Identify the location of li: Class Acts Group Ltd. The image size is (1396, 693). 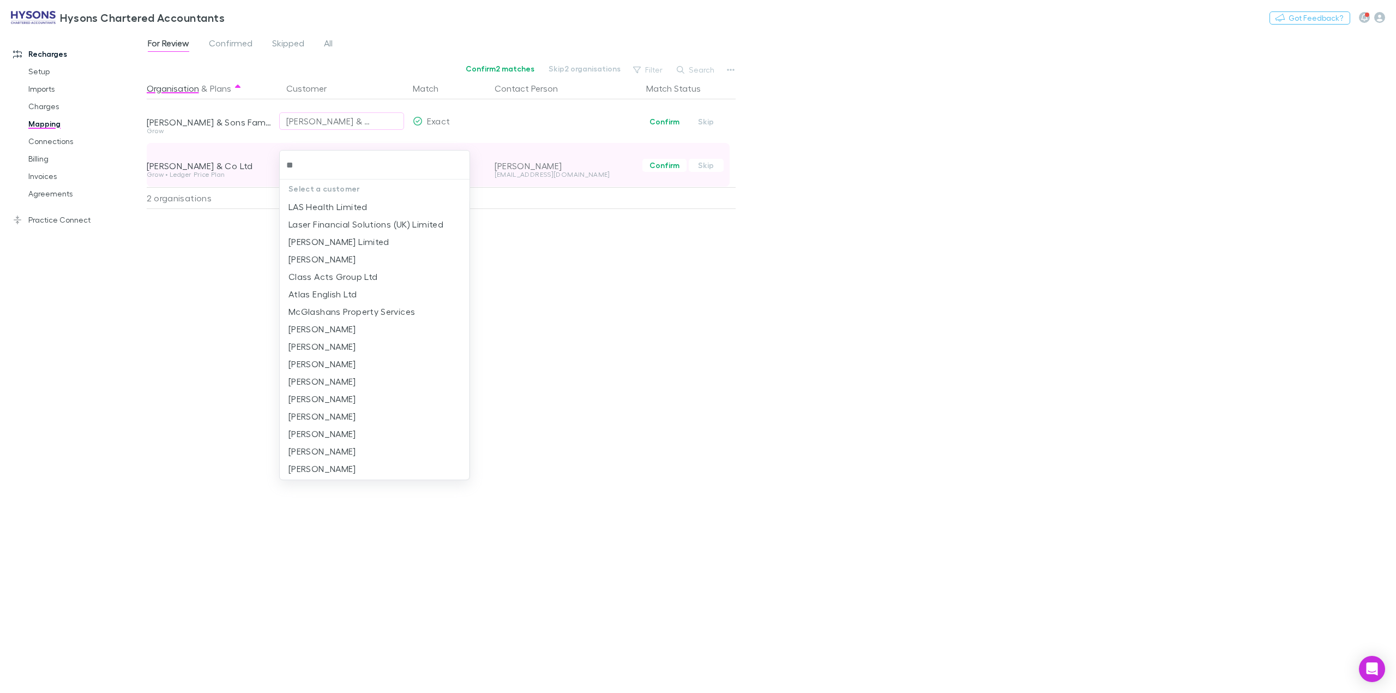
(374, 276).